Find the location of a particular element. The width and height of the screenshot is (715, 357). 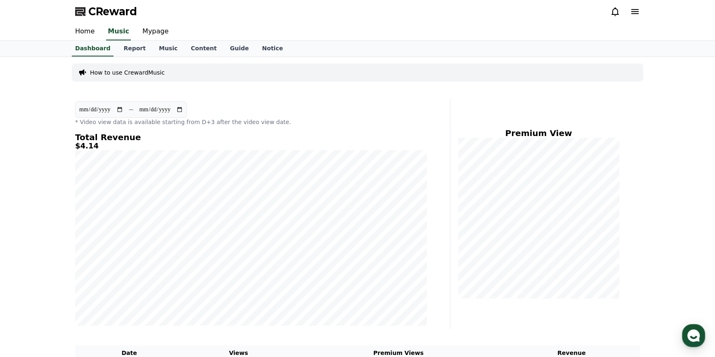

span: Messages is located at coordinates (80, 278).